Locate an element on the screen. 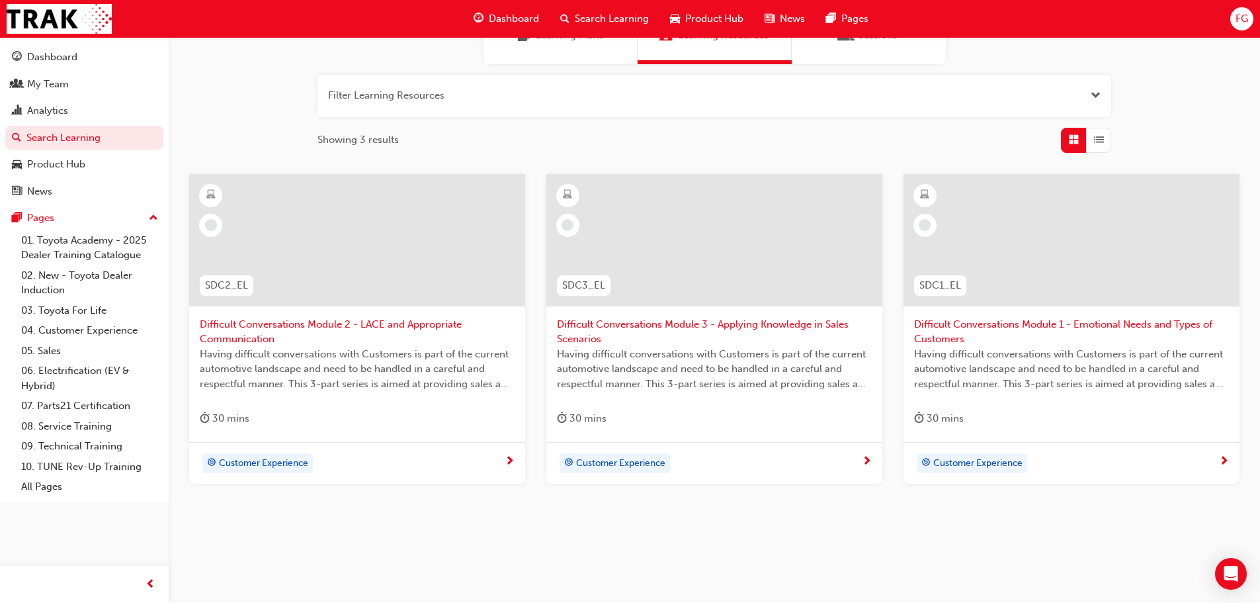  span: Product Hub is located at coordinates (714, 19).